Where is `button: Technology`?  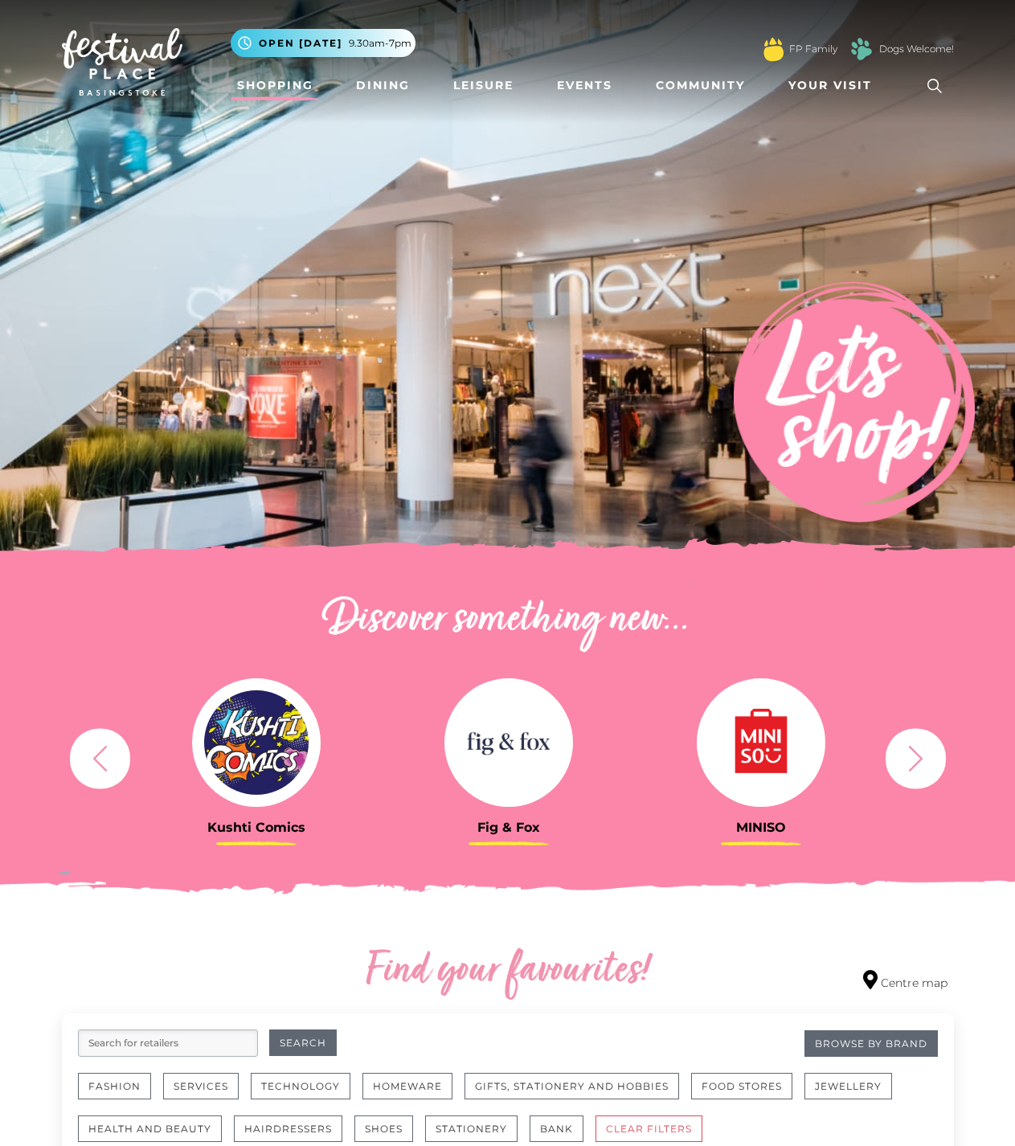
button: Technology is located at coordinates (300, 1085).